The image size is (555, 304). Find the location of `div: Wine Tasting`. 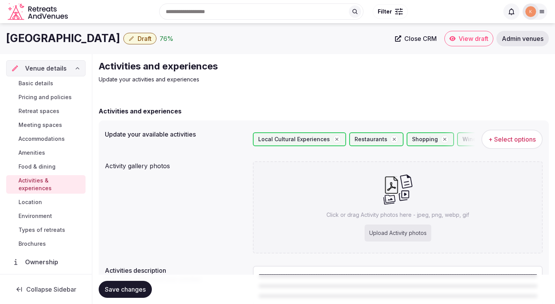

div: Wine Tasting is located at coordinates (486, 139).